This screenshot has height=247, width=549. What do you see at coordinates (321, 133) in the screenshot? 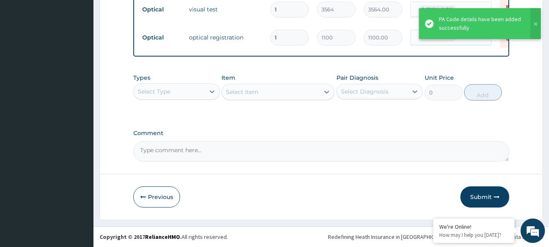
I see `label: Comment` at bounding box center [321, 133].